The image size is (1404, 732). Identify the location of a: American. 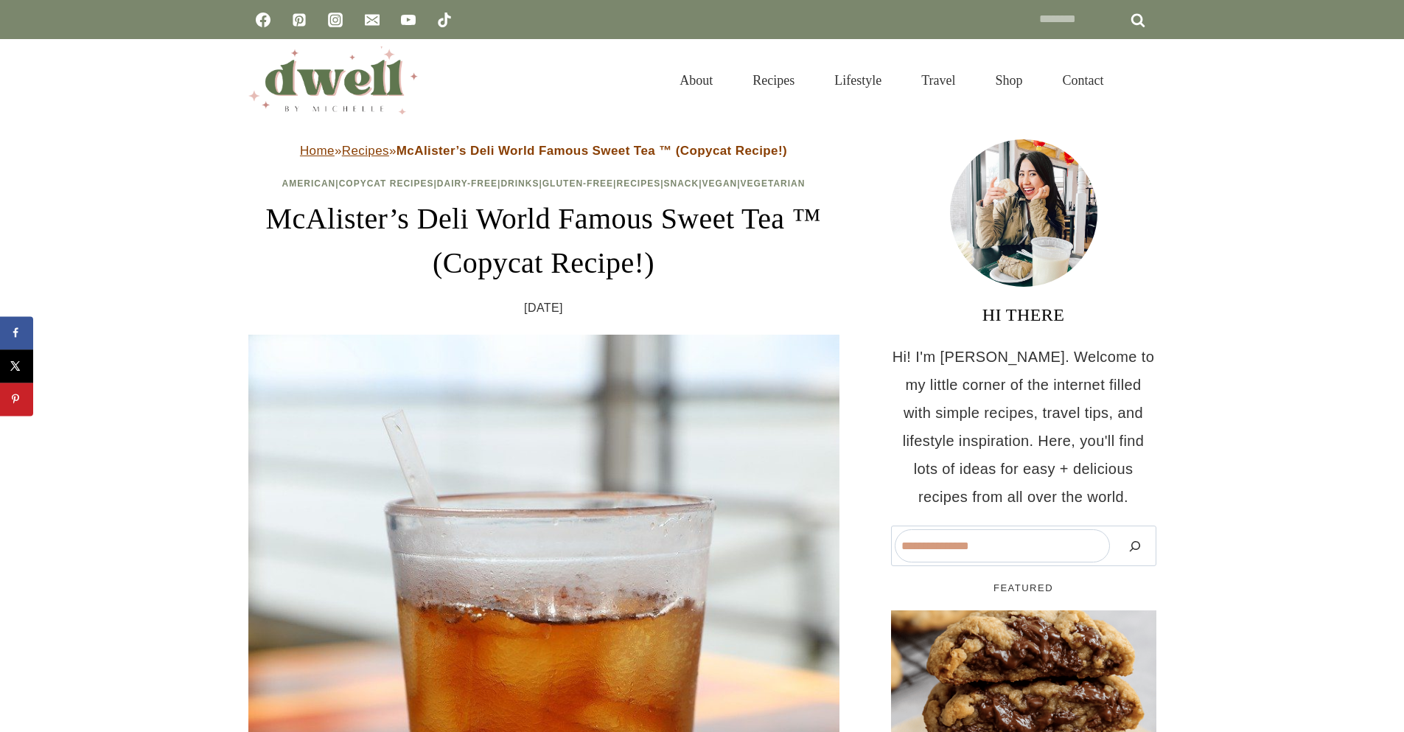
(309, 184).